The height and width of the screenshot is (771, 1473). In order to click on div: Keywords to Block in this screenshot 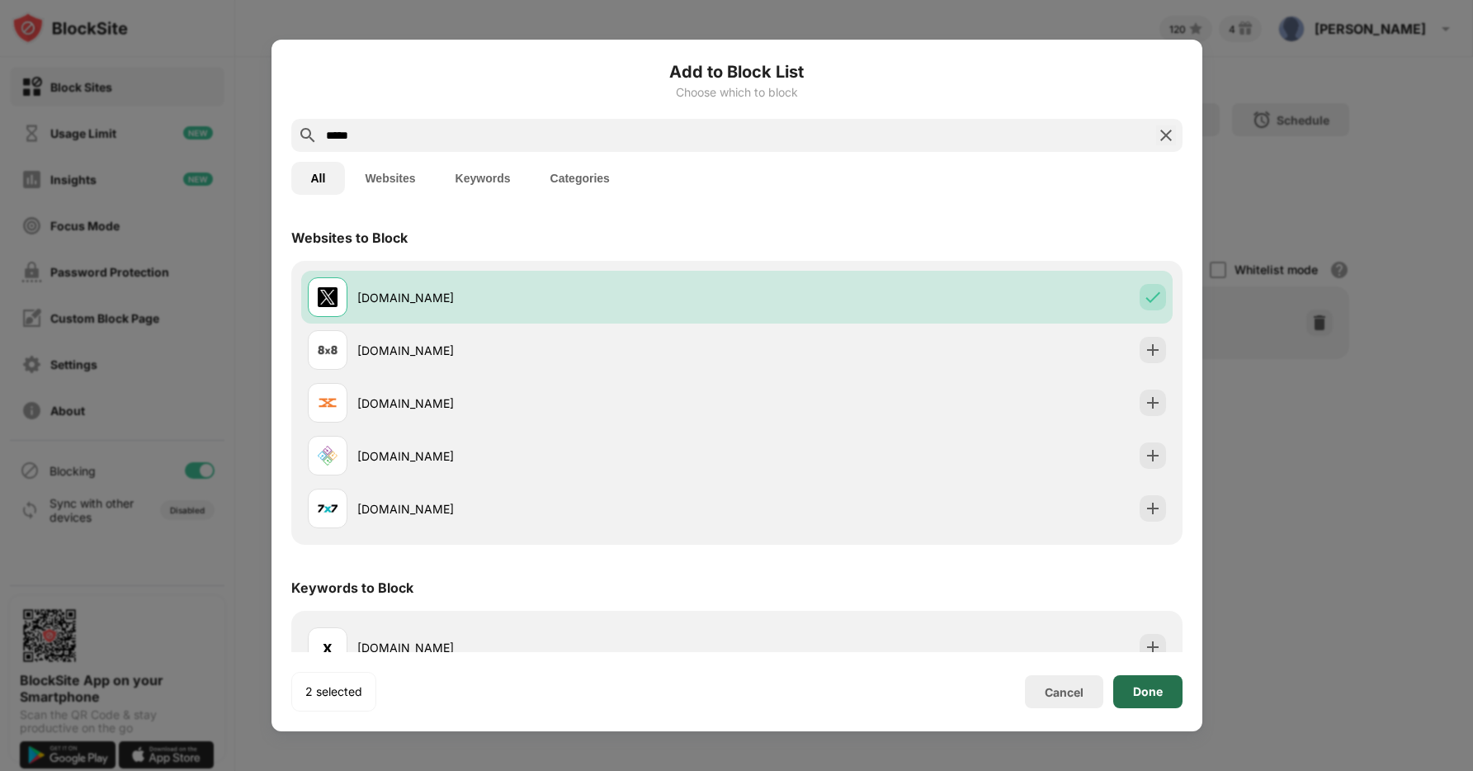, I will do `click(352, 588)`.